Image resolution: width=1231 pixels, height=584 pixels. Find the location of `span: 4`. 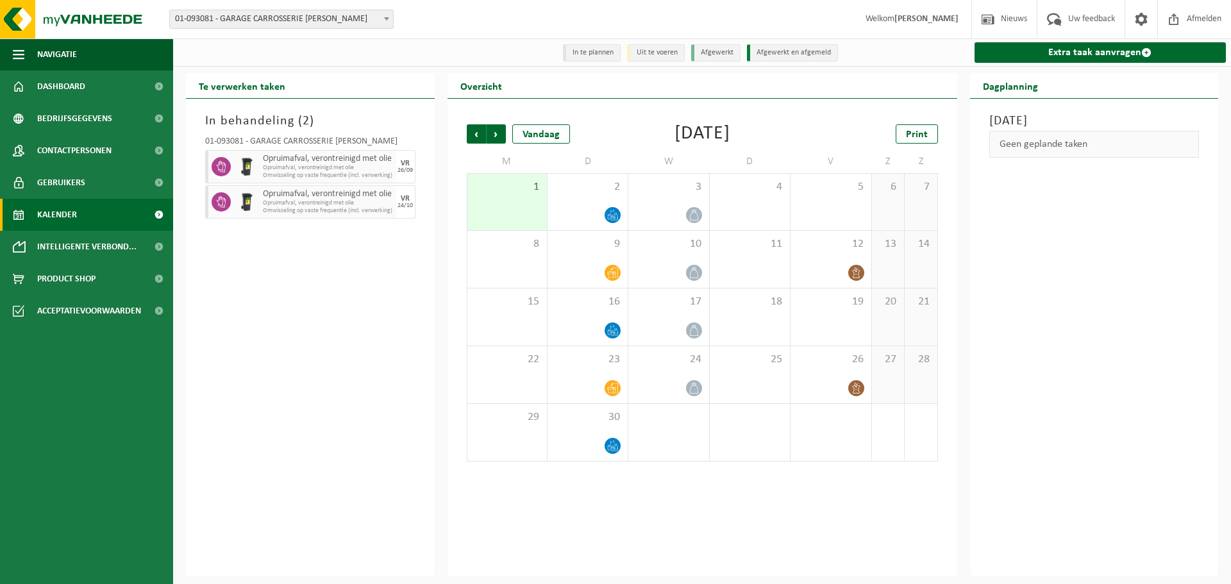

span: 4 is located at coordinates (750, 187).